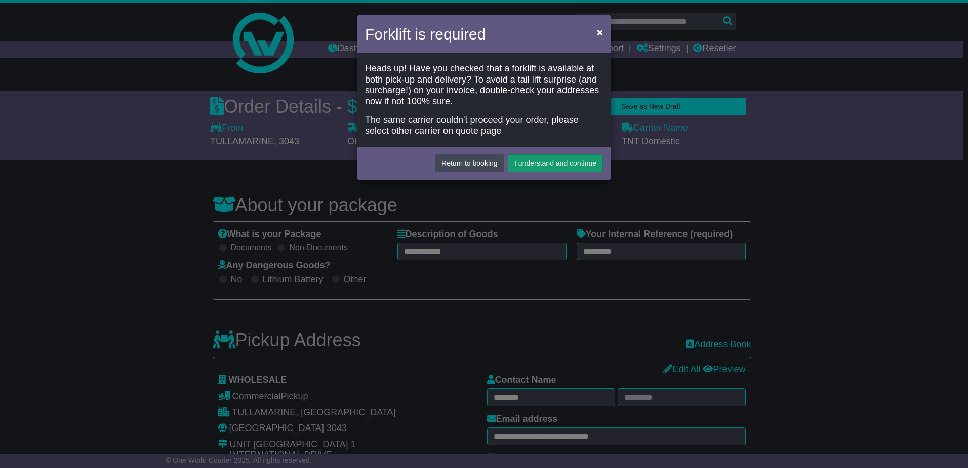  Describe the element at coordinates (484, 85) in the screenshot. I see `div: Heads up! Have you checked that a forklift is available at both pick-up and delivery? To avoid a ...` at that location.